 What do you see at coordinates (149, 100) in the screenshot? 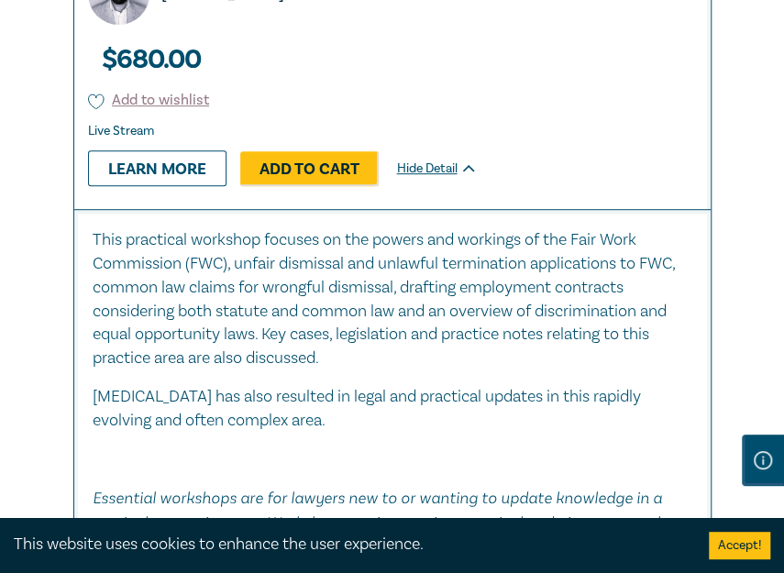
I see `button: Add to wishlist` at bounding box center [149, 100].